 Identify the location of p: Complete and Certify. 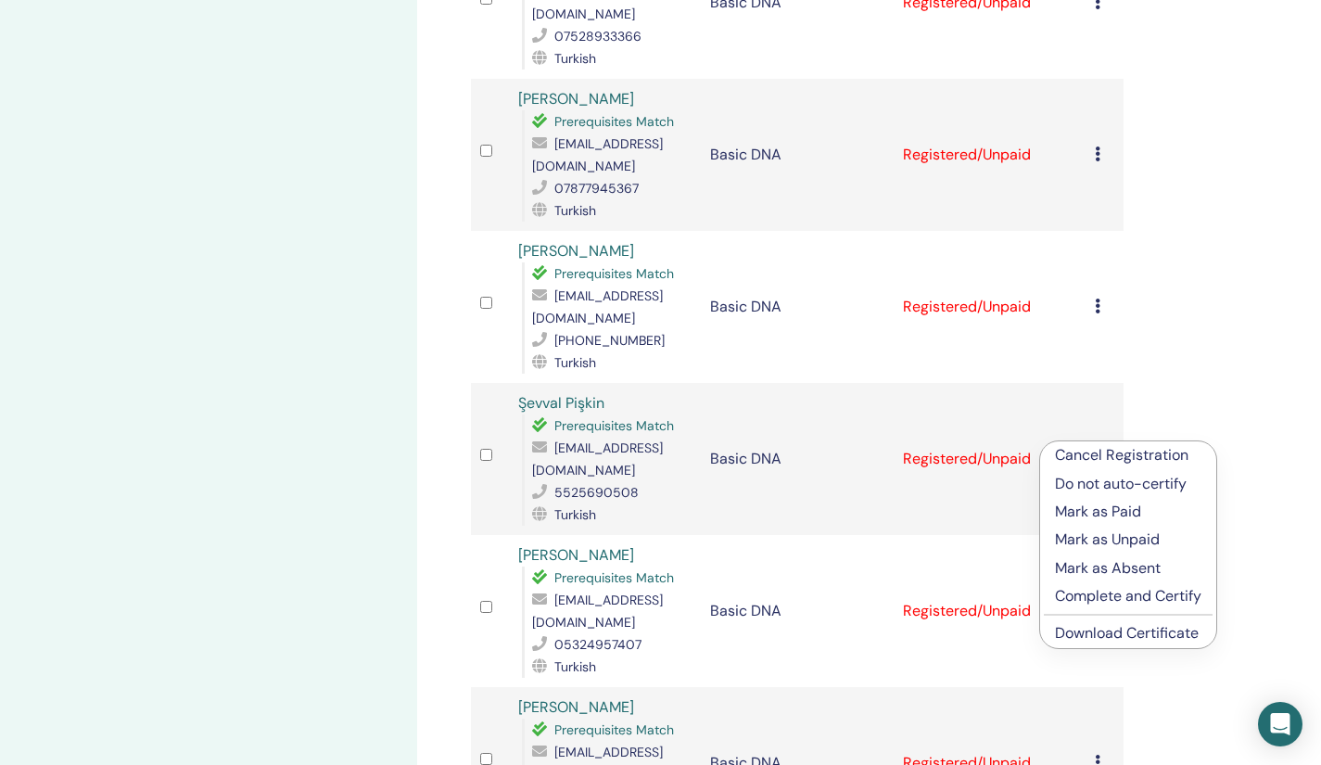
(1128, 596).